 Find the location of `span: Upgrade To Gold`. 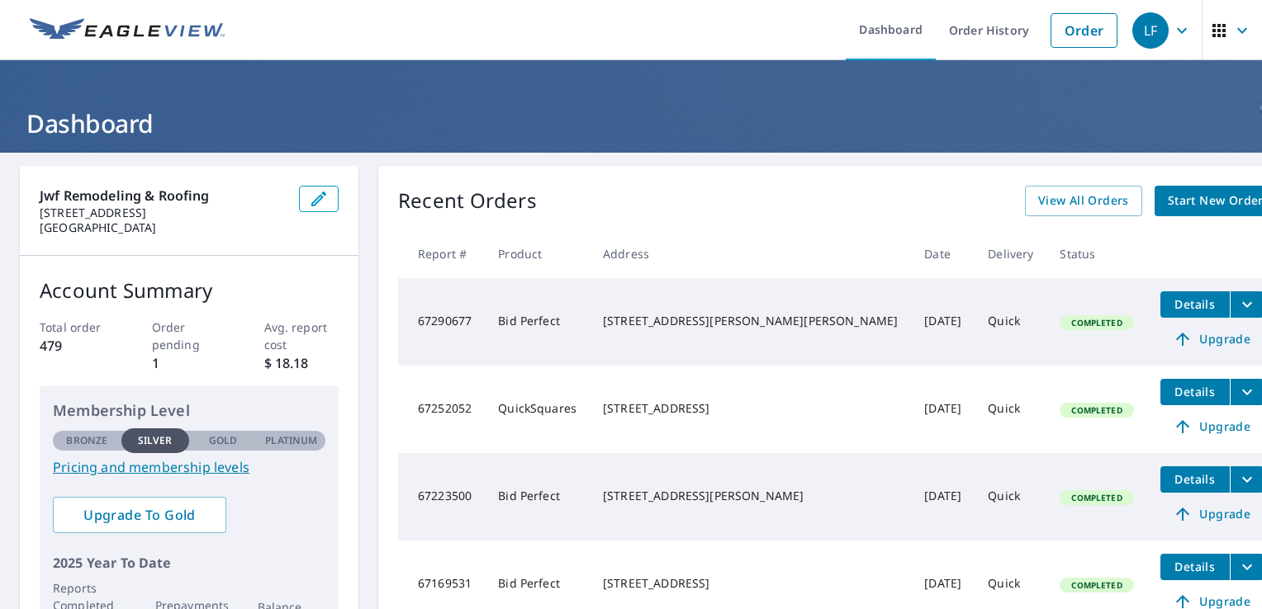

span: Upgrade To Gold is located at coordinates (140, 515).